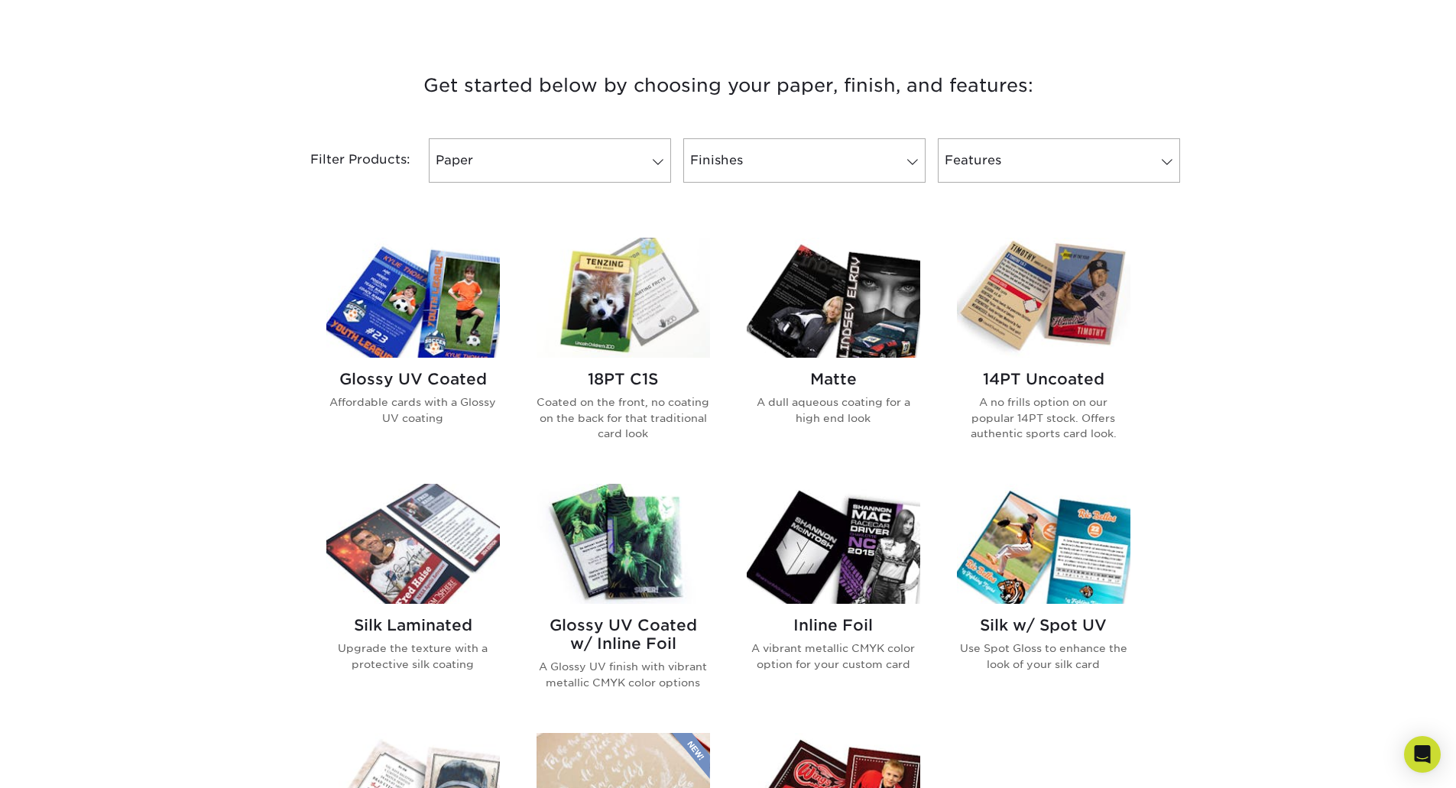 This screenshot has height=788, width=1456. What do you see at coordinates (1422, 754) in the screenshot?
I see `div: Open Intercom Messenger` at bounding box center [1422, 754].